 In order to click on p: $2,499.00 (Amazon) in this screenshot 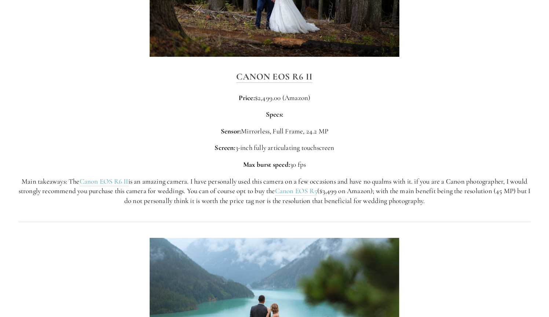, I will do `click(274, 98)`.